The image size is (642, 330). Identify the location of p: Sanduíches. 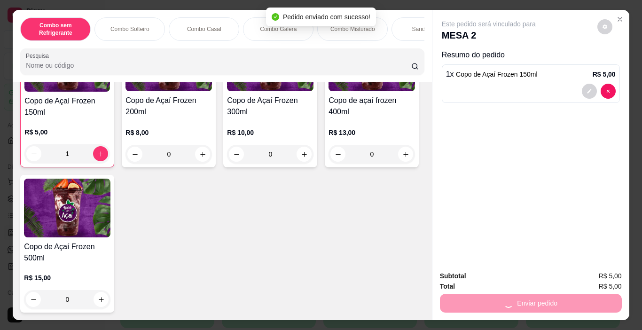
(427, 29).